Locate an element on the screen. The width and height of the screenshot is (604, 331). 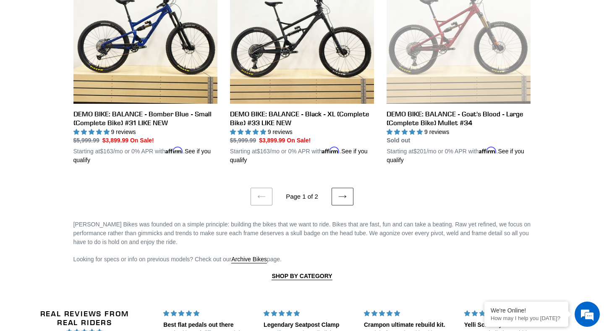
span: Looking for specs or info on previous models? Check out our page. is located at coordinates (178, 259).